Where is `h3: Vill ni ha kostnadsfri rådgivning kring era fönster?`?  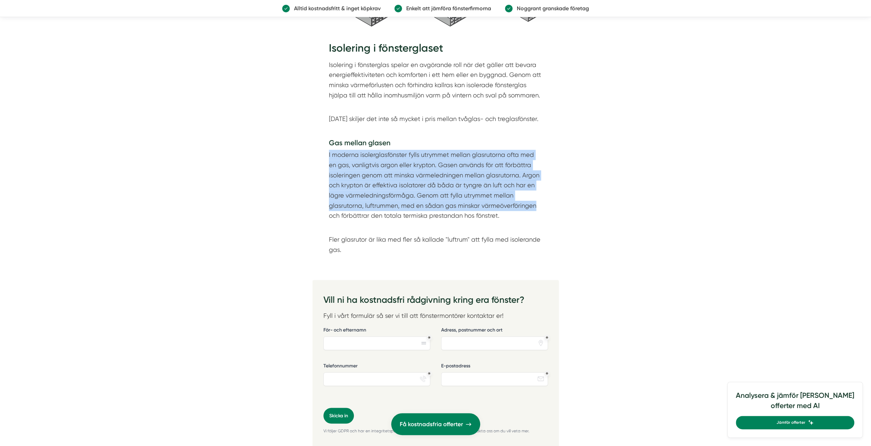 h3: Vill ni ha kostnadsfri rådgivning kring era fönster? is located at coordinates (436, 301).